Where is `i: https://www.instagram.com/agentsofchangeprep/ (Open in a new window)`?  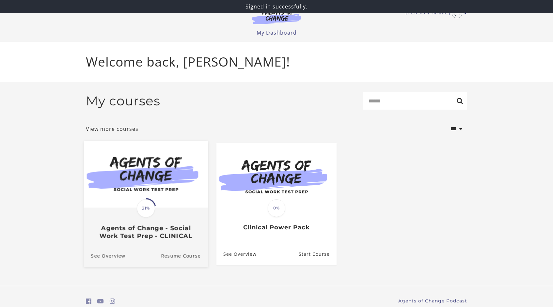
i: https://www.instagram.com/agentsofchangeprep/ (Open in a new window) is located at coordinates (112, 302).